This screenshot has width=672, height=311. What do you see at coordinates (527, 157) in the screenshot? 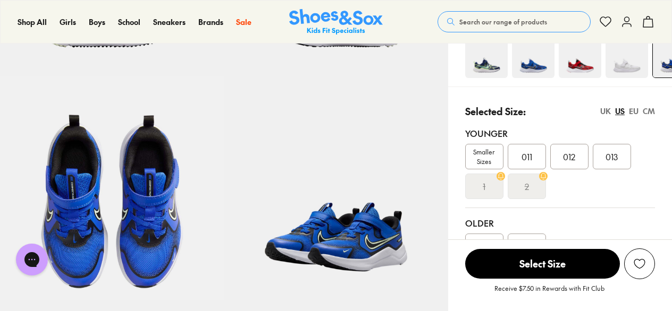
I see `span: 011` at bounding box center [527, 157].